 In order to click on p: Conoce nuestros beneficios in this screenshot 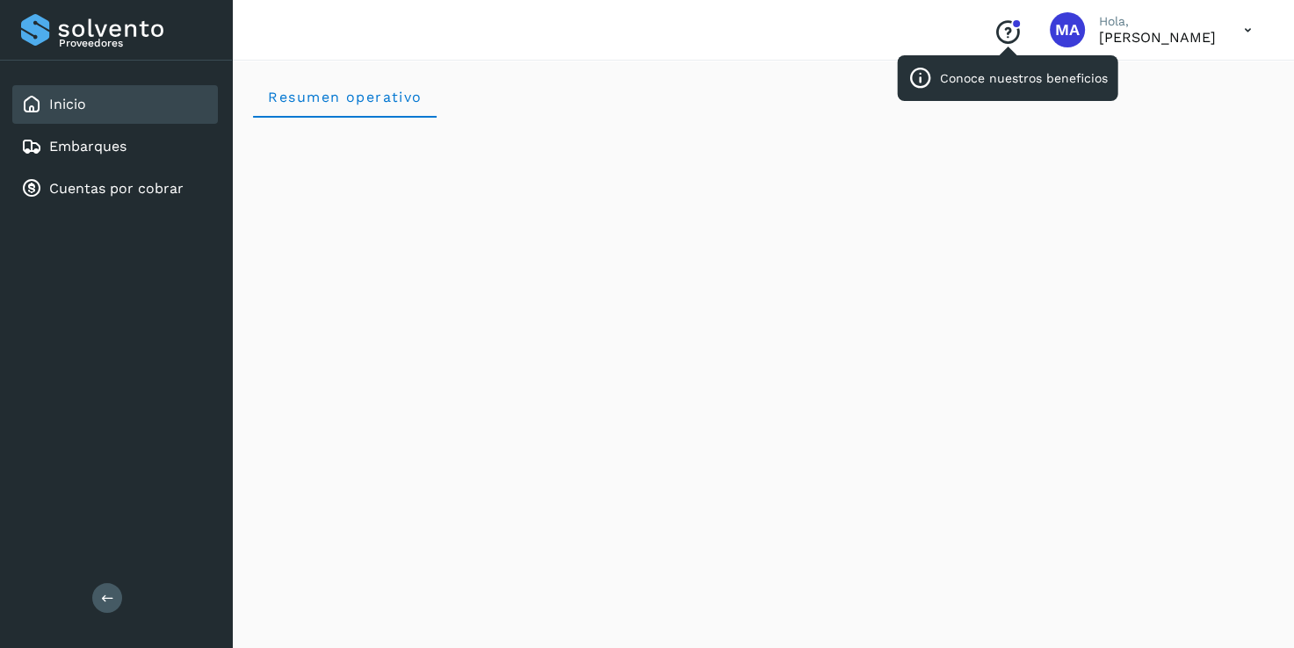, I will do `click(1023, 78)`.